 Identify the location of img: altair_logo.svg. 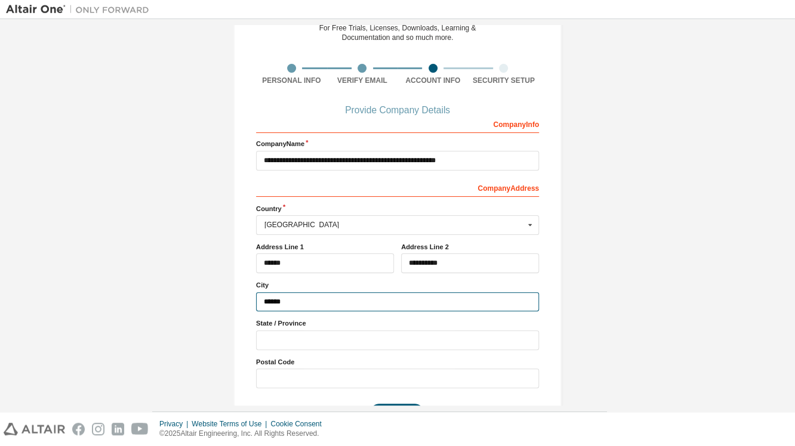
(34, 429).